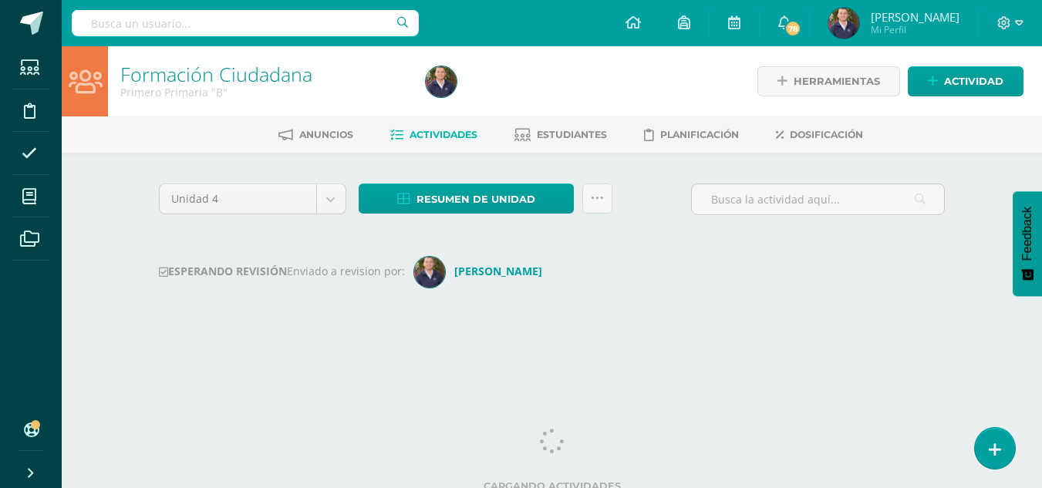  I want to click on span: Anuncios, so click(326, 134).